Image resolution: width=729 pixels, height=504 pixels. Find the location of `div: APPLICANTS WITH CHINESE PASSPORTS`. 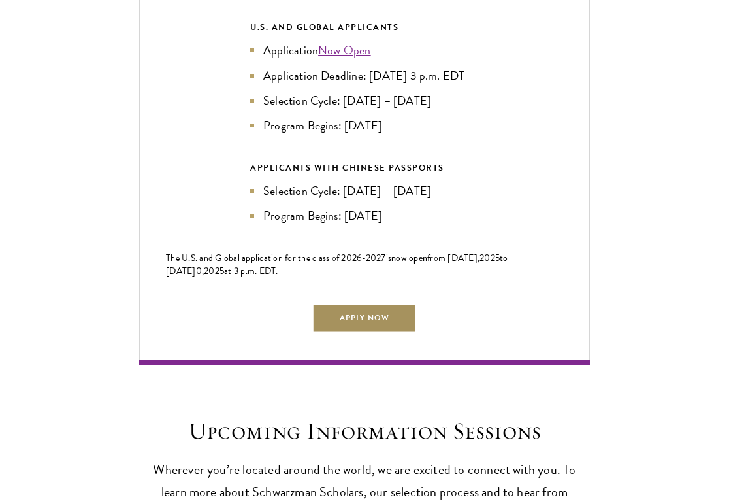

div: APPLICANTS WITH CHINESE PASSPORTS is located at coordinates (365, 168).